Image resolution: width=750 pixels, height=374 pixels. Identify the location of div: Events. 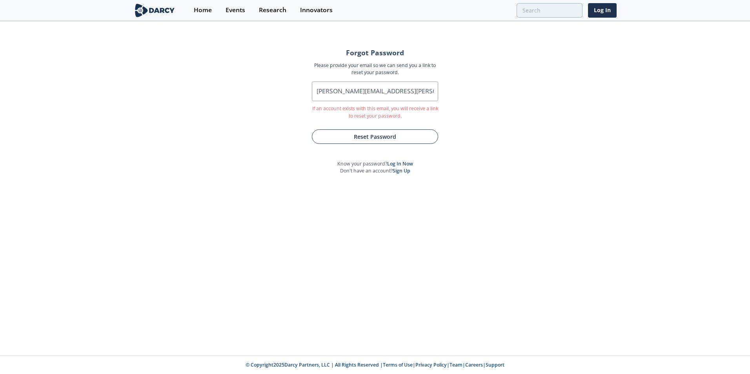
(235, 10).